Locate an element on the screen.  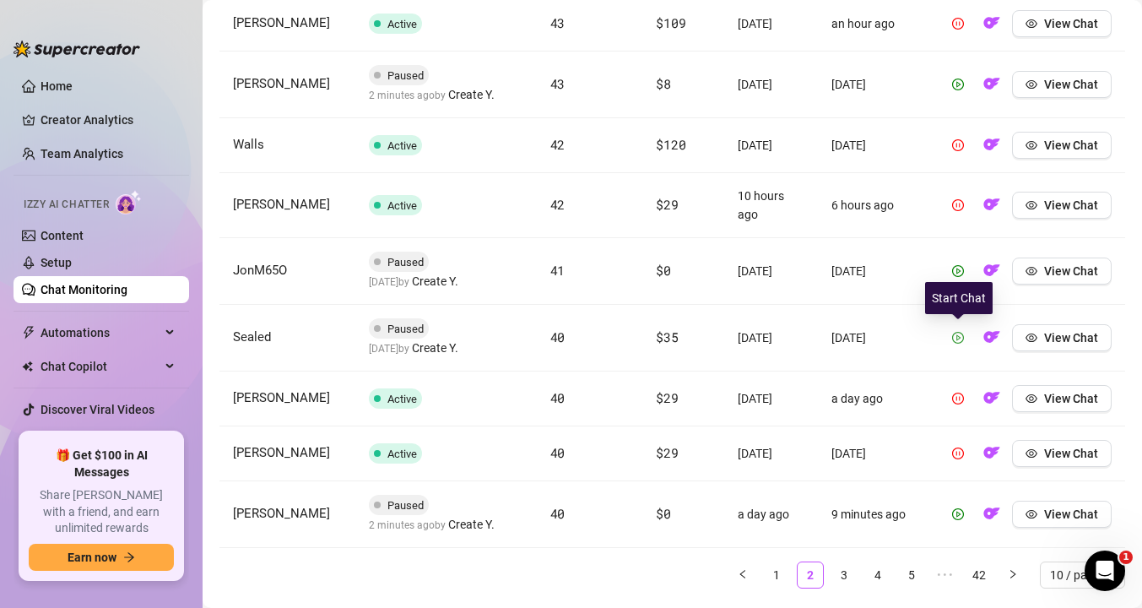
span: 10 / page is located at coordinates (1082, 575).